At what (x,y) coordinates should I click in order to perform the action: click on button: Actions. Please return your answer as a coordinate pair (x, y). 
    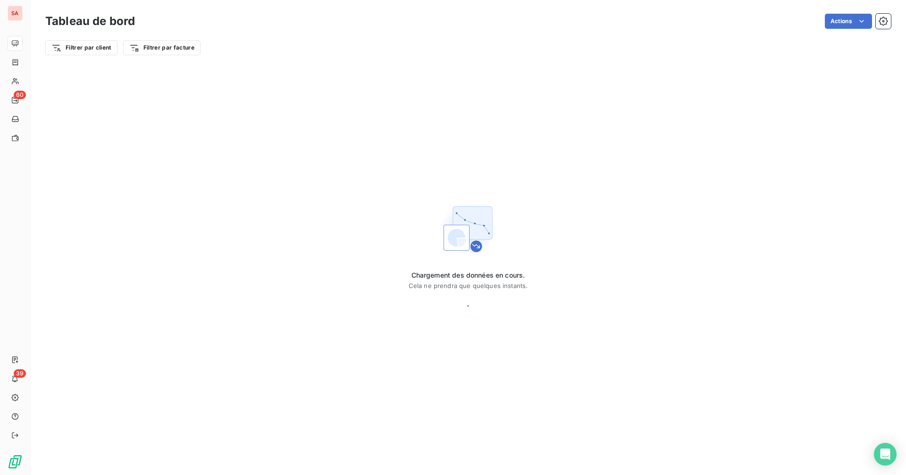
    Looking at the image, I should click on (848, 21).